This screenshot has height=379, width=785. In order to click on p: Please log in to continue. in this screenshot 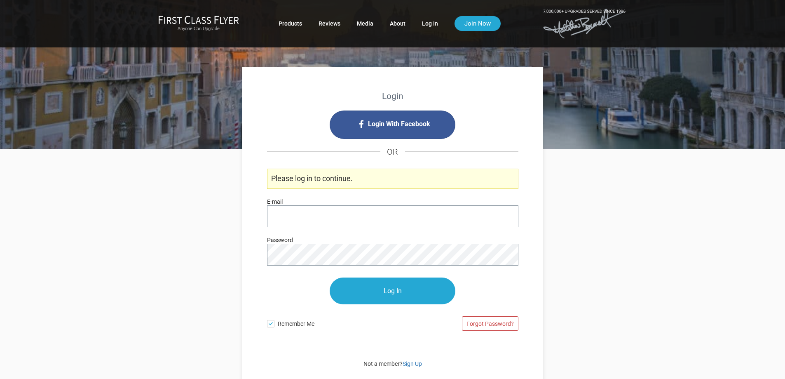, I will do `click(393, 178)`.